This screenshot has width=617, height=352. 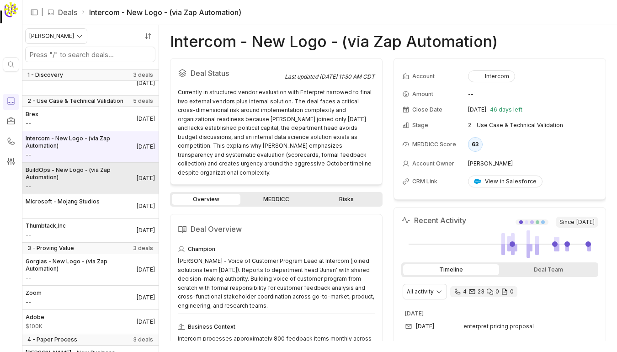 What do you see at coordinates (51, 248) in the screenshot?
I see `span: 3 - Proving Value` at bounding box center [51, 248].